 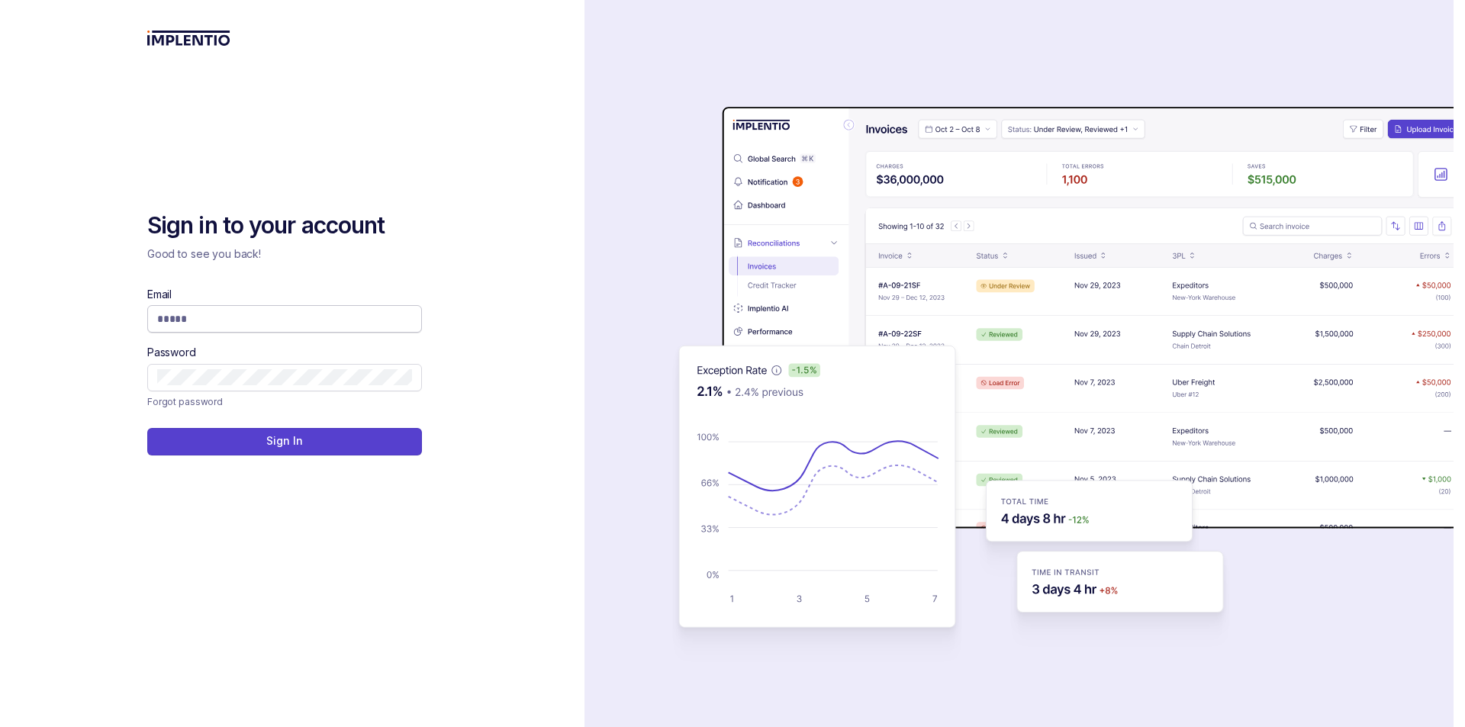 What do you see at coordinates (172, 352) in the screenshot?
I see `label: Password` at bounding box center [172, 352].